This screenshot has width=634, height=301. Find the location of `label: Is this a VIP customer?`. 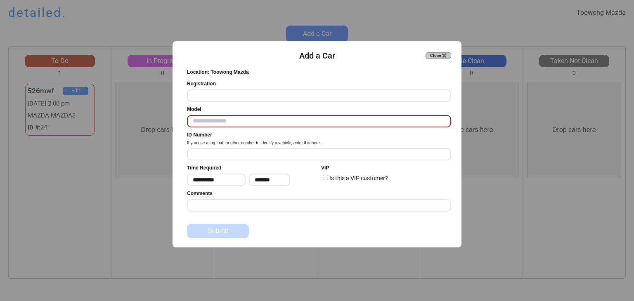

label: Is this a VIP customer? is located at coordinates (358, 178).